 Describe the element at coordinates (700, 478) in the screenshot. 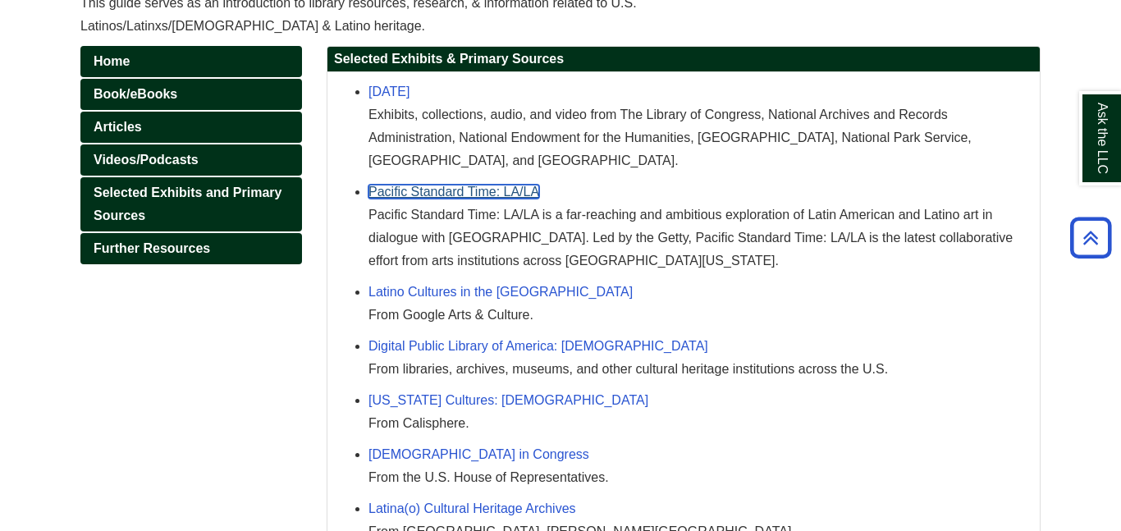

I see `p: From the U.S. House of Representatives.` at that location.